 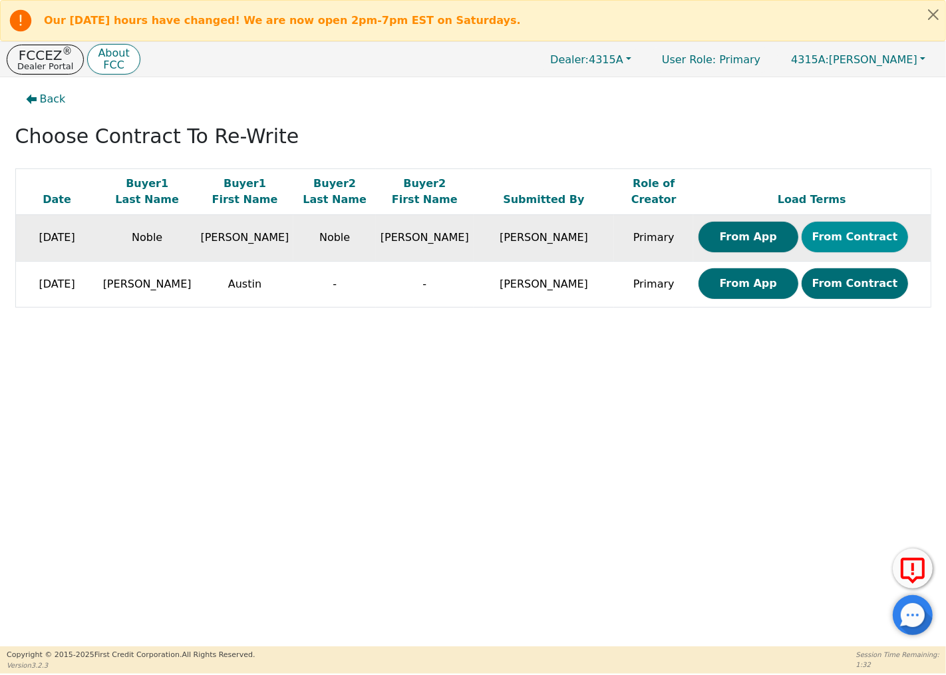 I want to click on p: FCC, so click(x=113, y=65).